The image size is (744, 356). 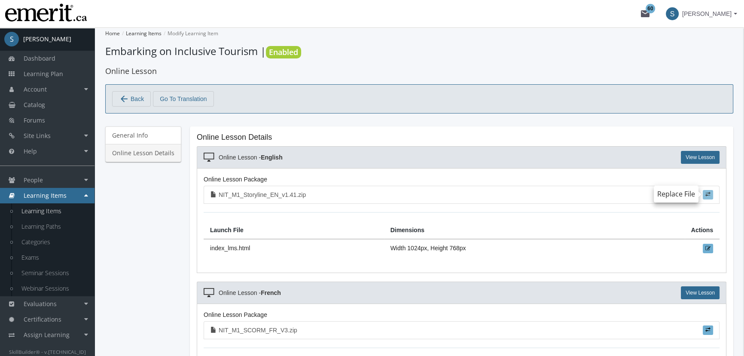 What do you see at coordinates (420, 71) in the screenshot?
I see `h2: Online Lesson` at bounding box center [420, 71].